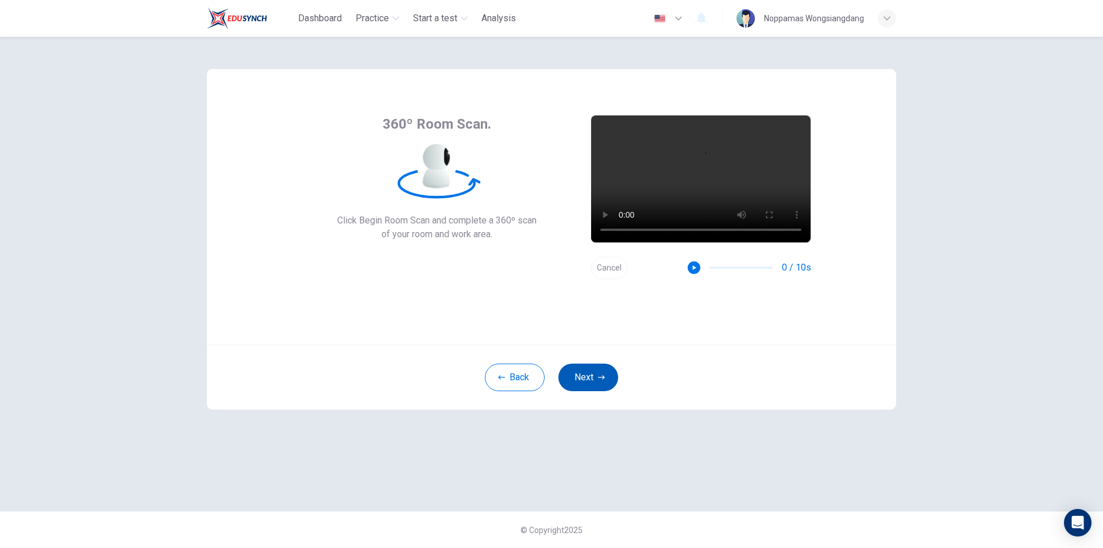 This screenshot has width=1103, height=548. Describe the element at coordinates (250, 18) in the screenshot. I see `a: Train Test logo` at that location.